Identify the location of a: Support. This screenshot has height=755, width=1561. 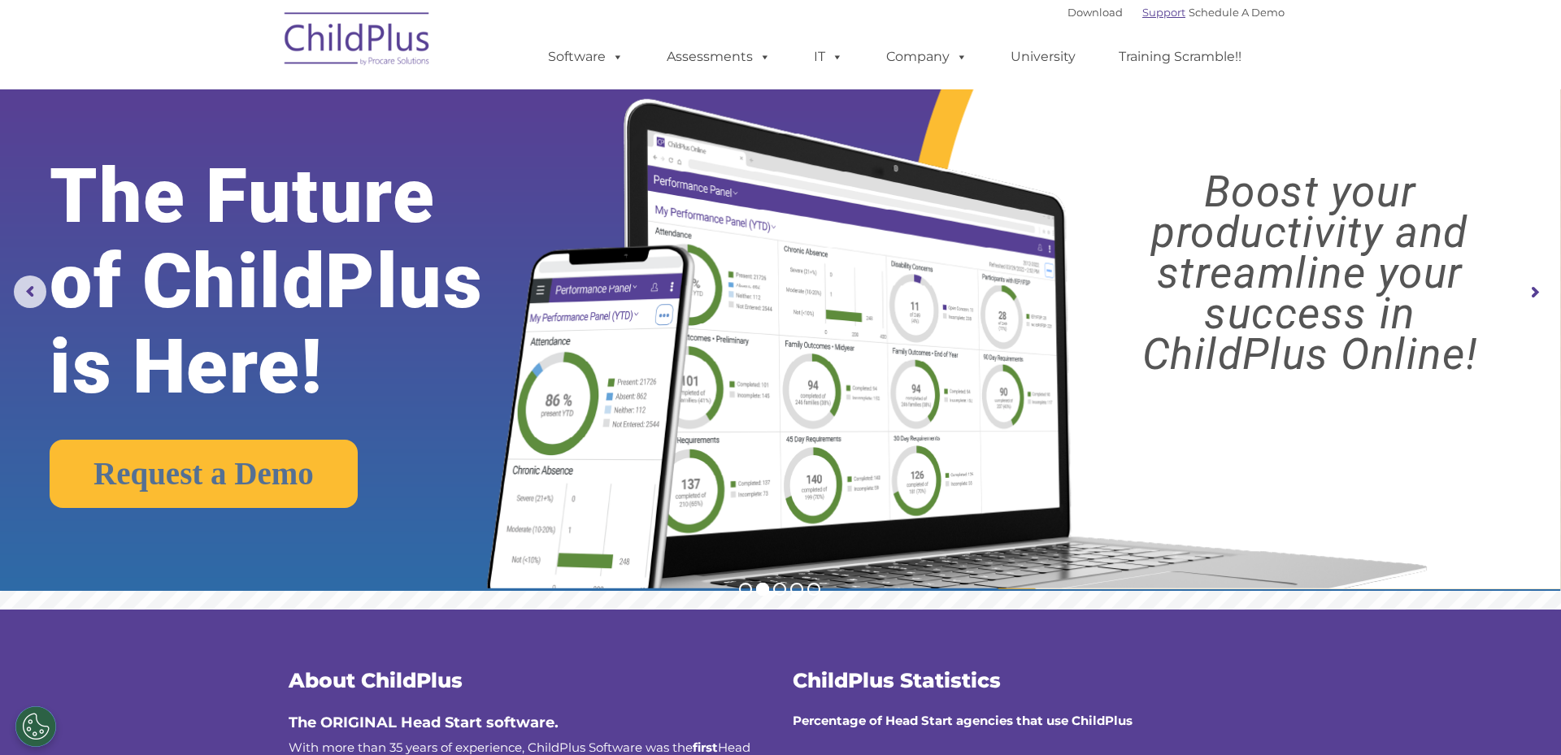
(1164, 12).